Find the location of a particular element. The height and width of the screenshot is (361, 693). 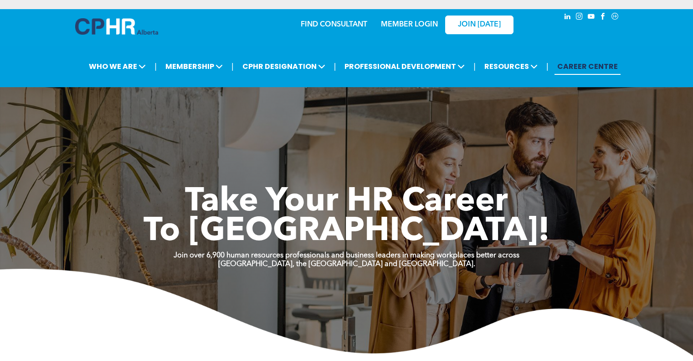

a: MEMBER LOGIN is located at coordinates (409, 25).